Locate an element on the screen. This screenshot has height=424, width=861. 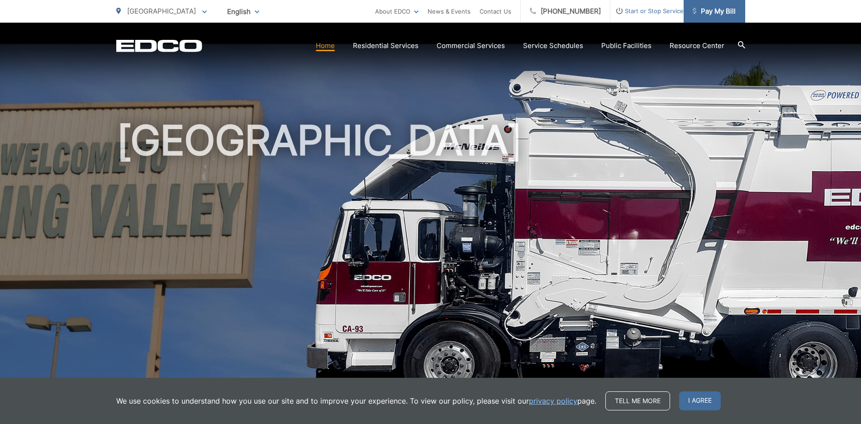
span: I agree is located at coordinates (700, 401).